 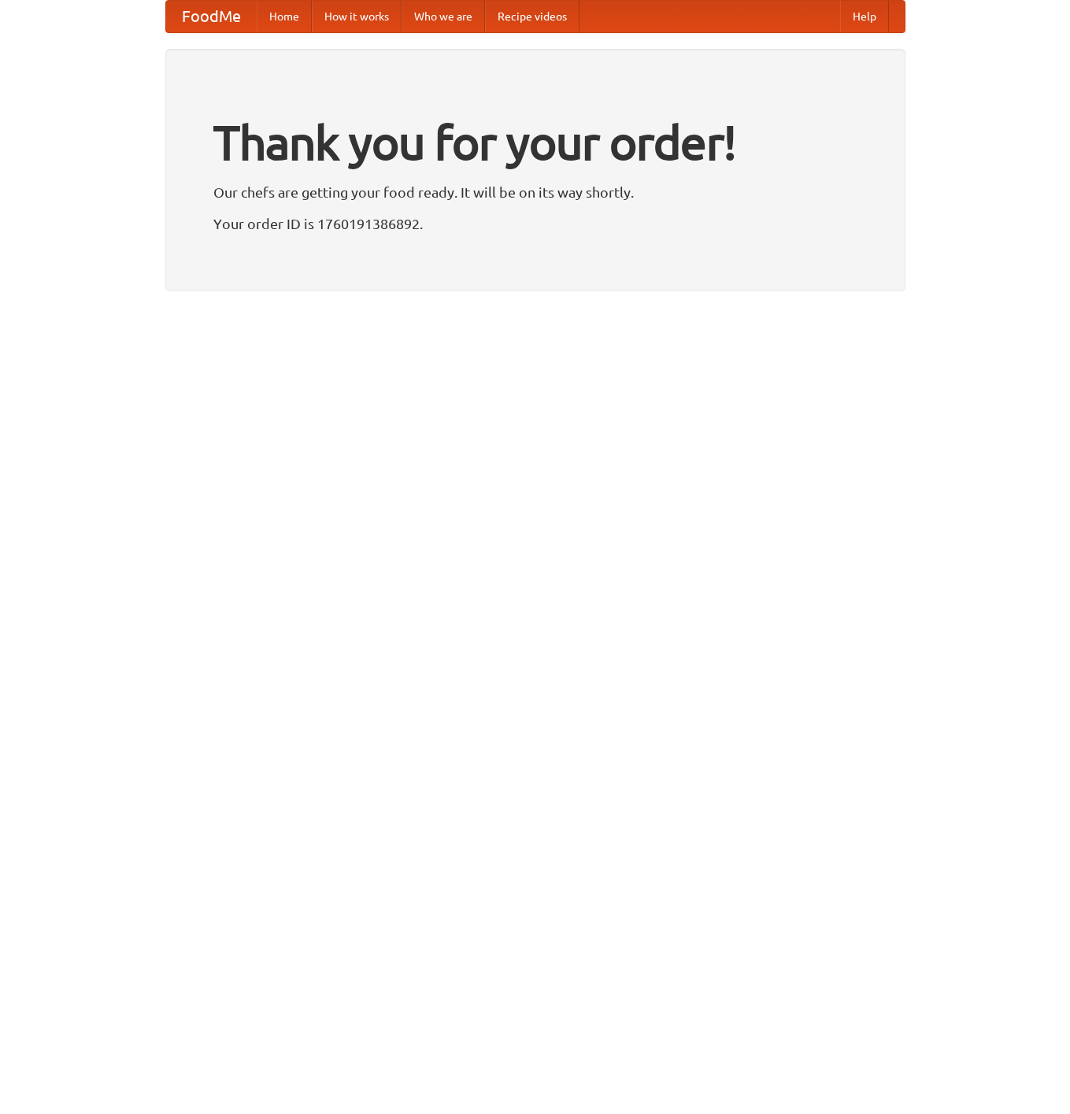 What do you see at coordinates (535, 192) in the screenshot?
I see `p: Our chefs are getting your food ready. It will be on its way shortly.` at bounding box center [535, 192].